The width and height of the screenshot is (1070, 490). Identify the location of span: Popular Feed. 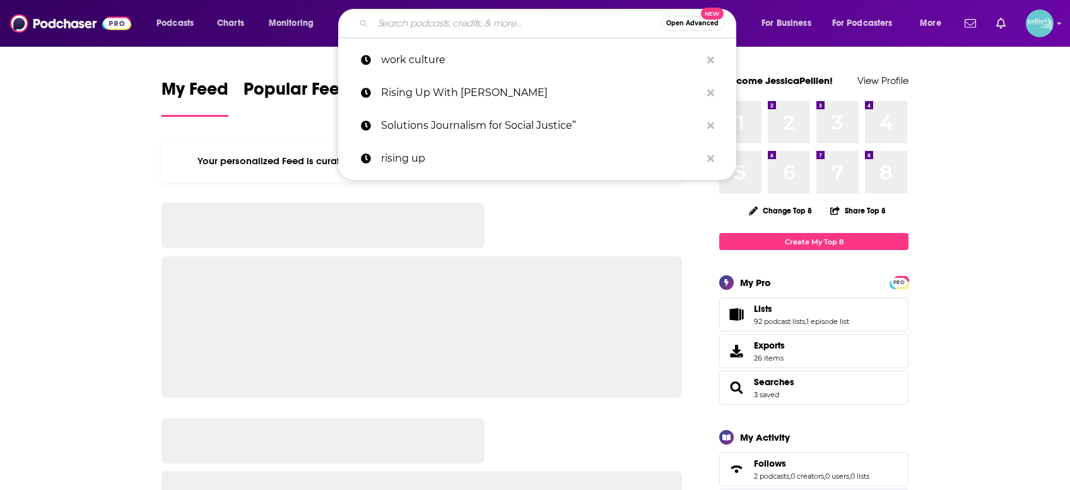
(297, 93).